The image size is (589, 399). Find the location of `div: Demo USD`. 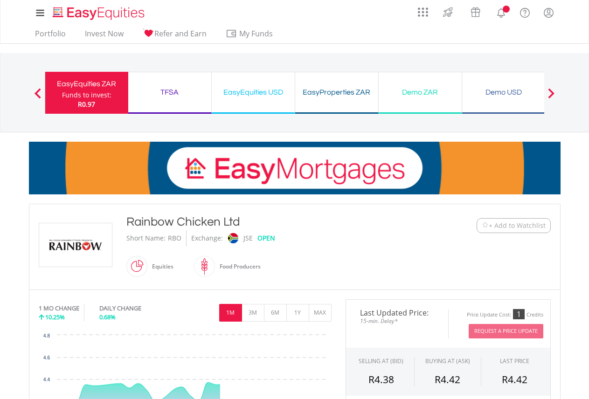

div: Demo USD is located at coordinates (503, 92).